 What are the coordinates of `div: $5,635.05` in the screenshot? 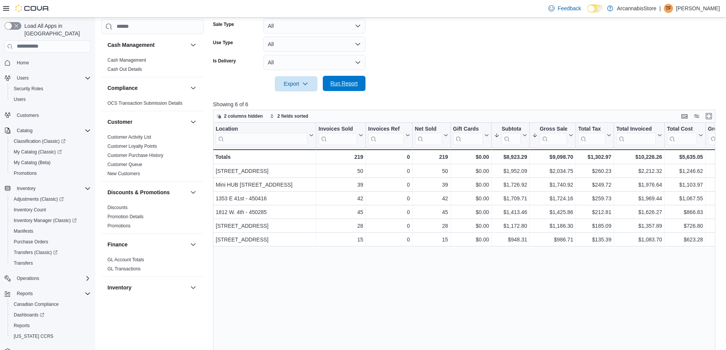 It's located at (684, 157).